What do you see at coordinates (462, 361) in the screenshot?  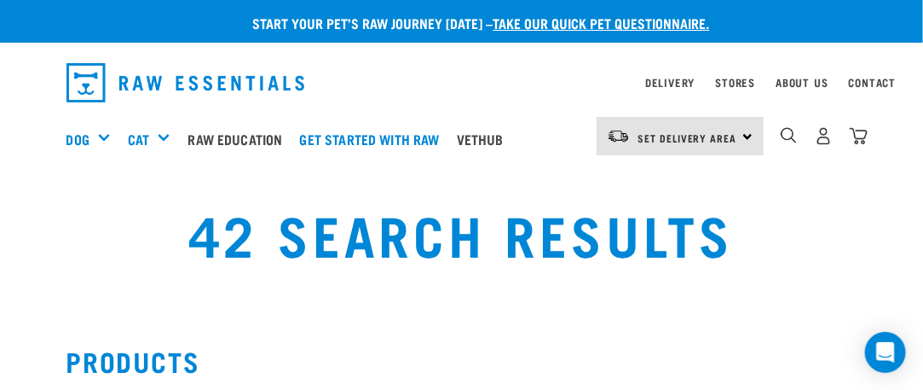 I see `h2: Products` at bounding box center [462, 361].